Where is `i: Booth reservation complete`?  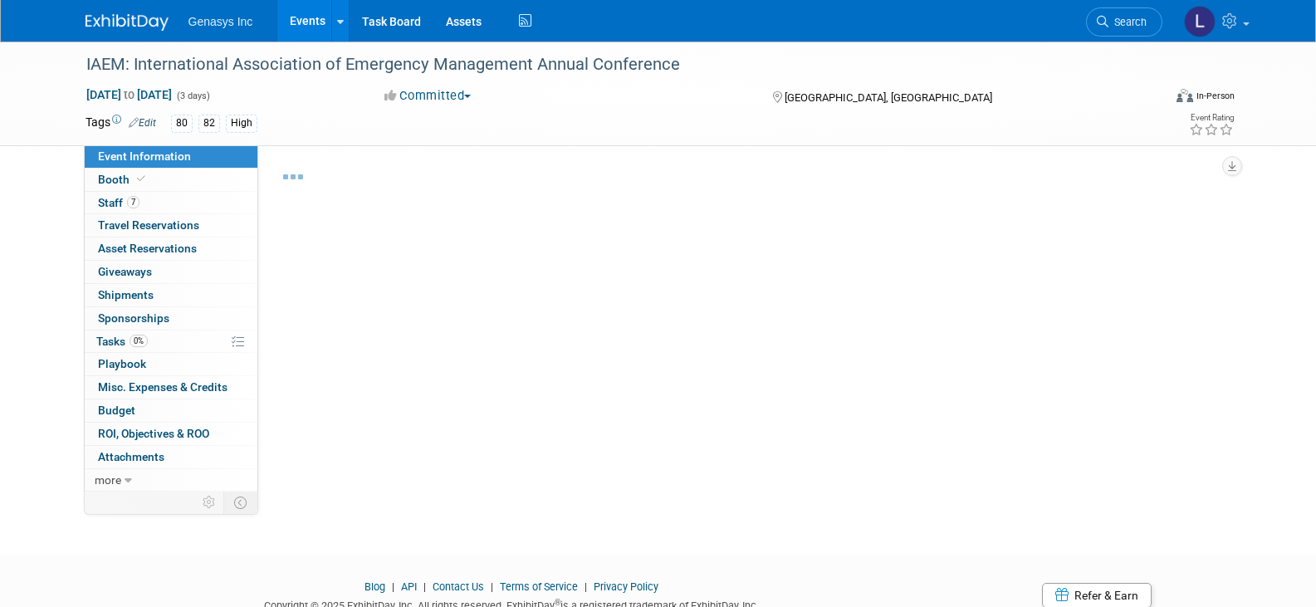 i: Booth reservation complete is located at coordinates (141, 178).